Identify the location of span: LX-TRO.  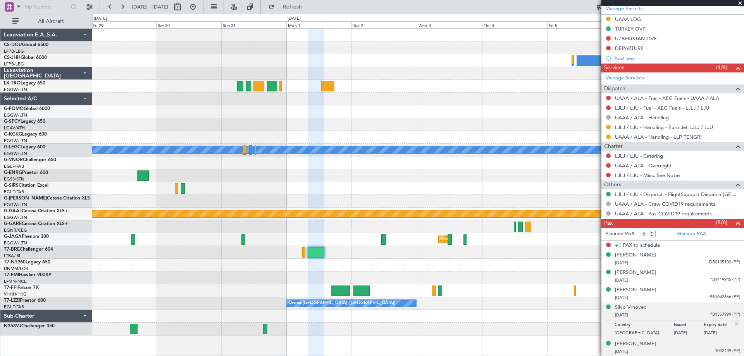
(12, 83).